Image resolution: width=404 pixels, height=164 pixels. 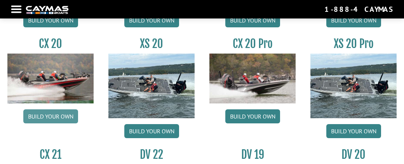 I want to click on div: 1-888-4CAYMAS, so click(x=359, y=9).